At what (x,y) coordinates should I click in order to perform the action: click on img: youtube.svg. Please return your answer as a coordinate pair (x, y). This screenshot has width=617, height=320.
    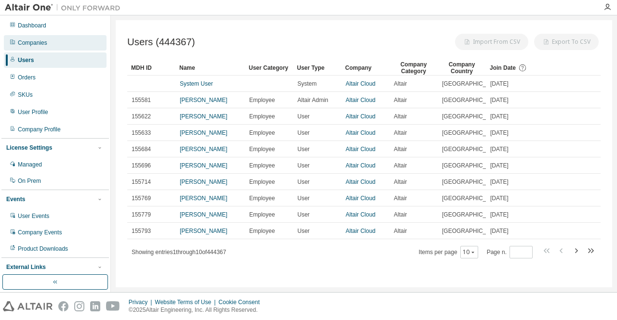
    Looking at the image, I should click on (113, 306).